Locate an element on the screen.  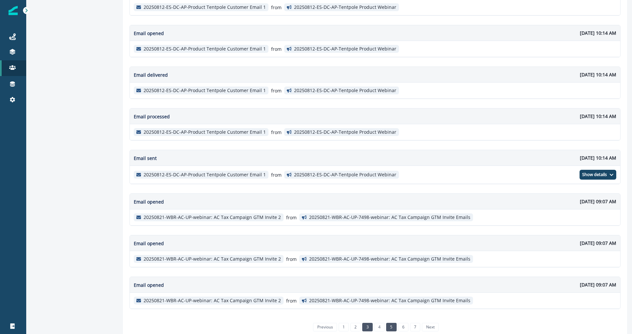
a: Page 1 is located at coordinates (344, 327).